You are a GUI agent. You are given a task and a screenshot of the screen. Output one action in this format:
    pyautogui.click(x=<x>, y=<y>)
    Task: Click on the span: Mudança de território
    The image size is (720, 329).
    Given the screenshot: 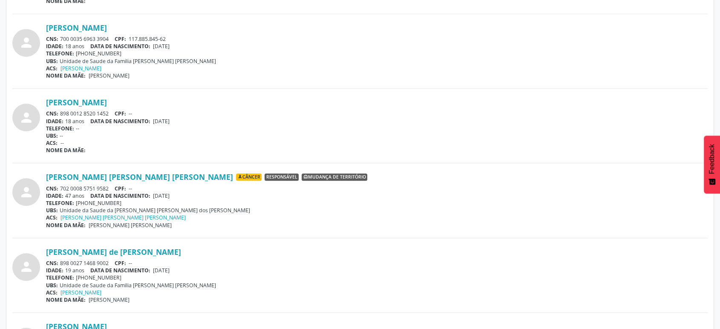 What is the action you would take?
    pyautogui.click(x=334, y=177)
    